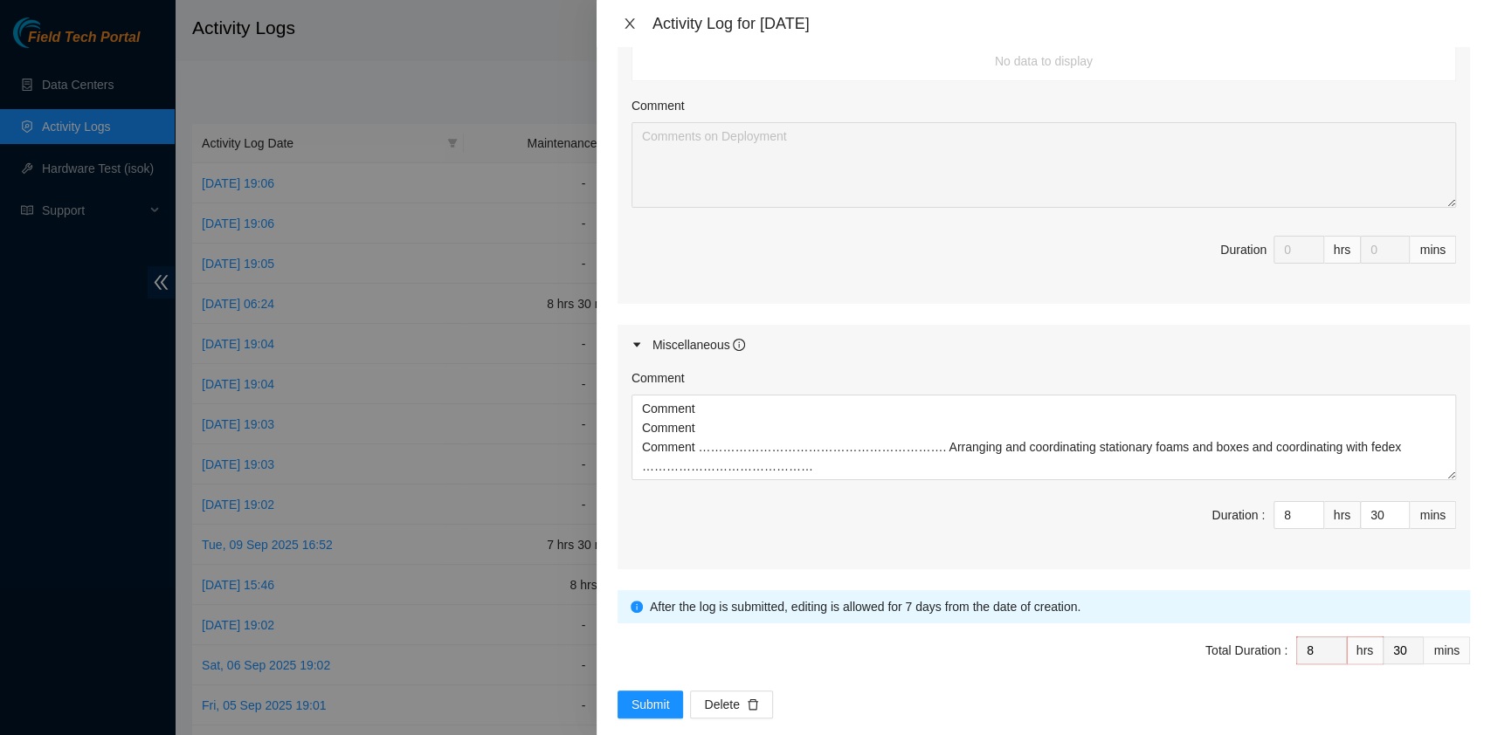  What do you see at coordinates (699, 345) in the screenshot?
I see `div: Miscellaneous` at bounding box center [699, 345].